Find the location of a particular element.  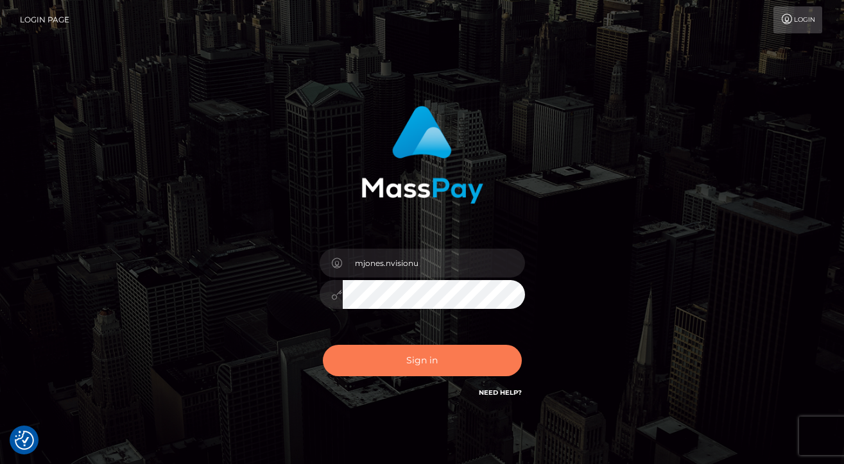

a: Login Page is located at coordinates (44, 20).